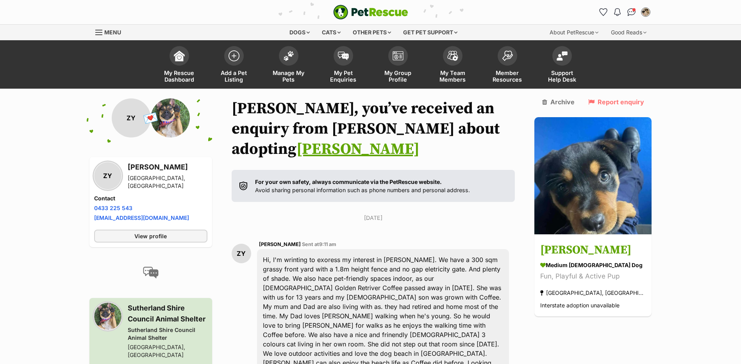  I want to click on a: Conversations, so click(632, 12).